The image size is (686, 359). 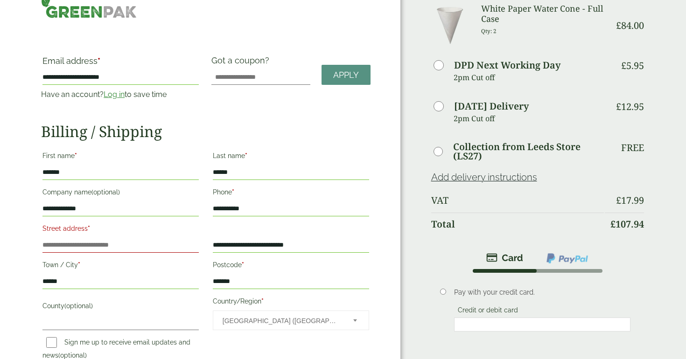 What do you see at coordinates (120, 267) in the screenshot?
I see `label: Town / City` at bounding box center [120, 267].